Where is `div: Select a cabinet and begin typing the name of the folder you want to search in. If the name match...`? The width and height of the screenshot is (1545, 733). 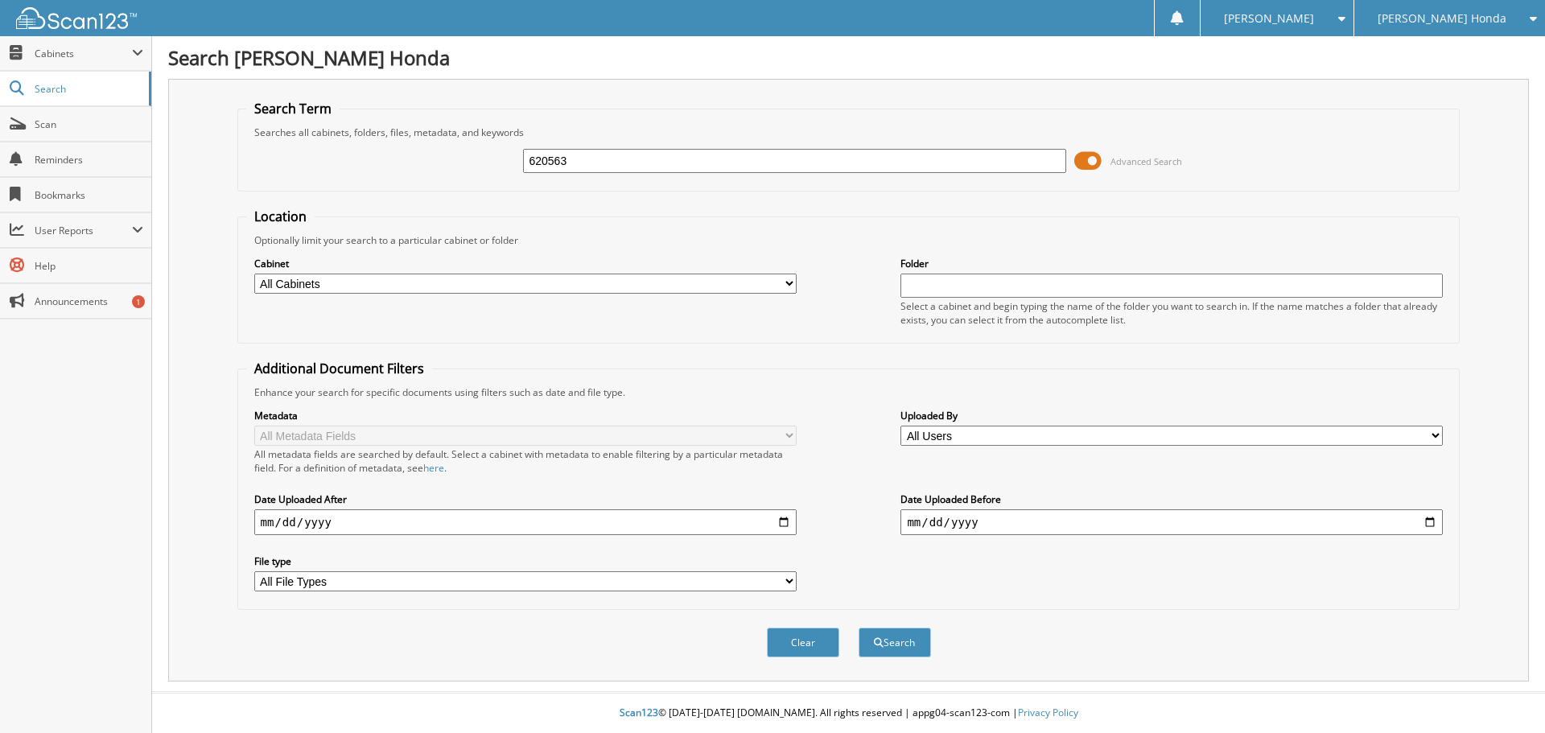 div: Select a cabinet and begin typing the name of the folder you want to search in. If the name match... is located at coordinates (1172, 313).